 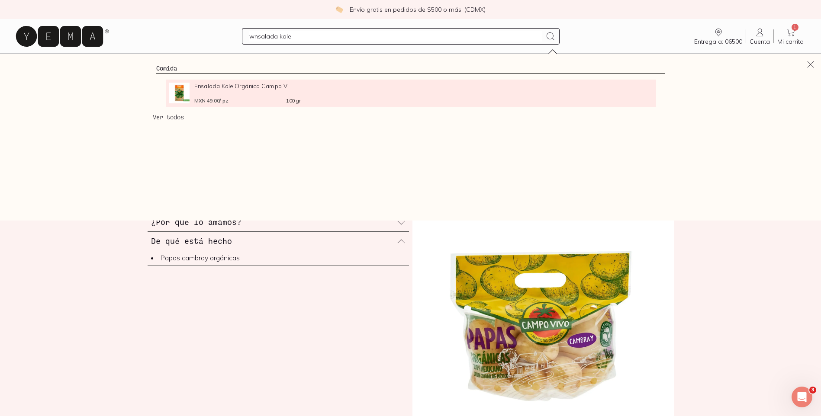 What do you see at coordinates (179, 93) in the screenshot?
I see `img: Ensalada Kale Orgánica Campo Vivo` at bounding box center [179, 93].